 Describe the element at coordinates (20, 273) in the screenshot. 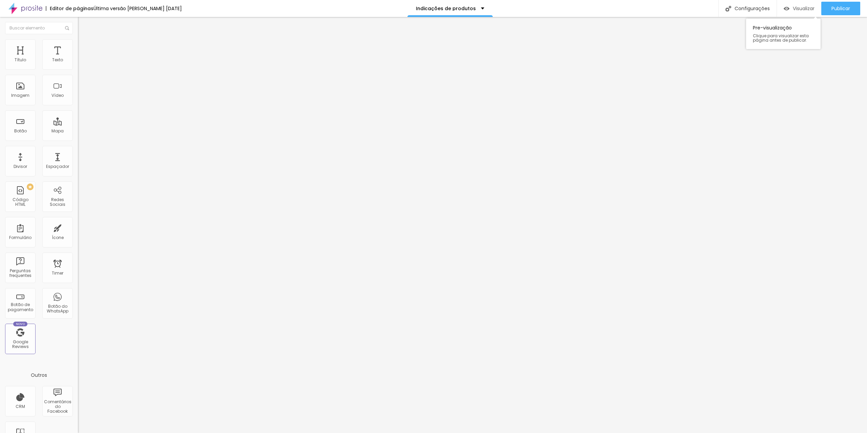

I see `div: Perguntas frequentes` at that location.